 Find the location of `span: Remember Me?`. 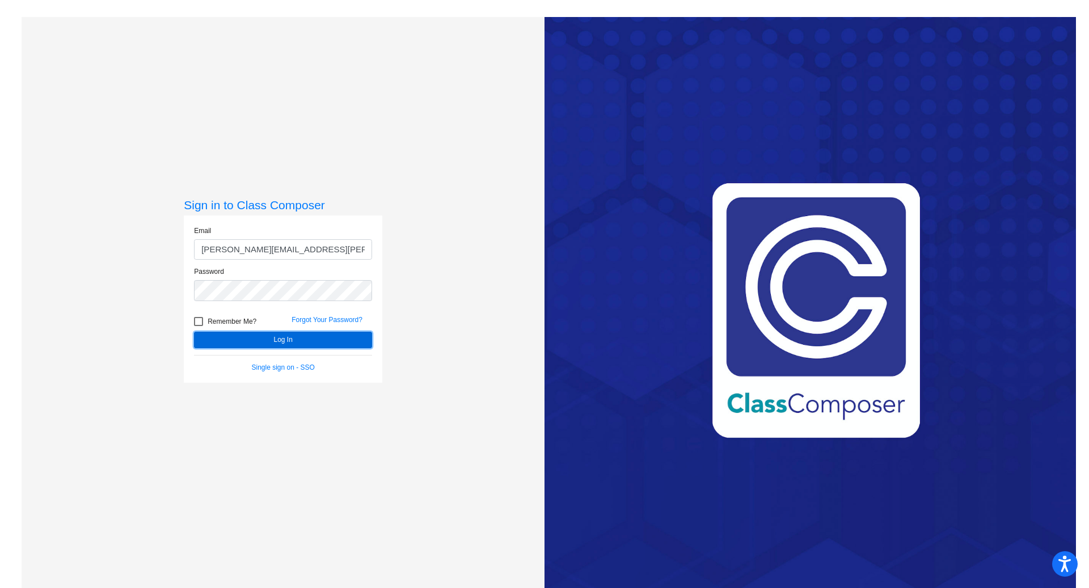

span: Remember Me? is located at coordinates (232, 321).